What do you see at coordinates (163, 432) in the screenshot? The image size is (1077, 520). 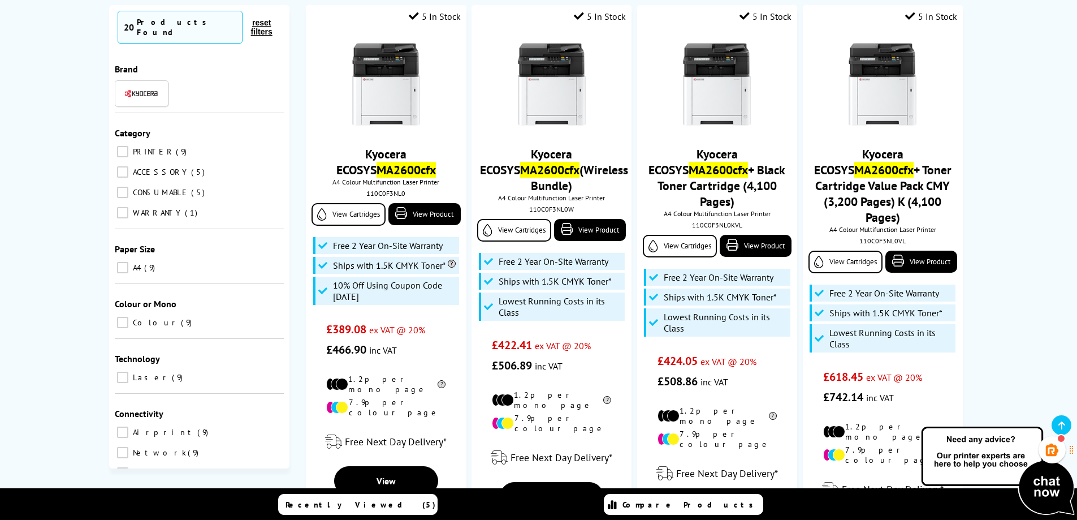 I see `span: Airprint` at bounding box center [163, 432].